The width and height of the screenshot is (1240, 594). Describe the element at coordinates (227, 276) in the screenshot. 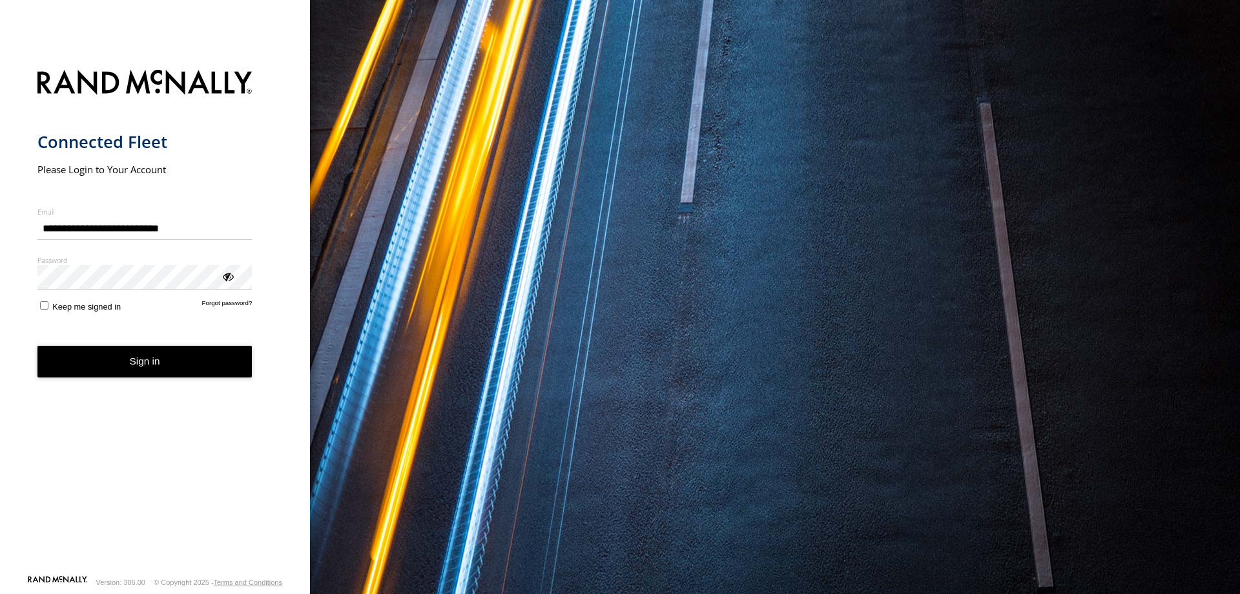

I see `div: ViewPassword` at that location.